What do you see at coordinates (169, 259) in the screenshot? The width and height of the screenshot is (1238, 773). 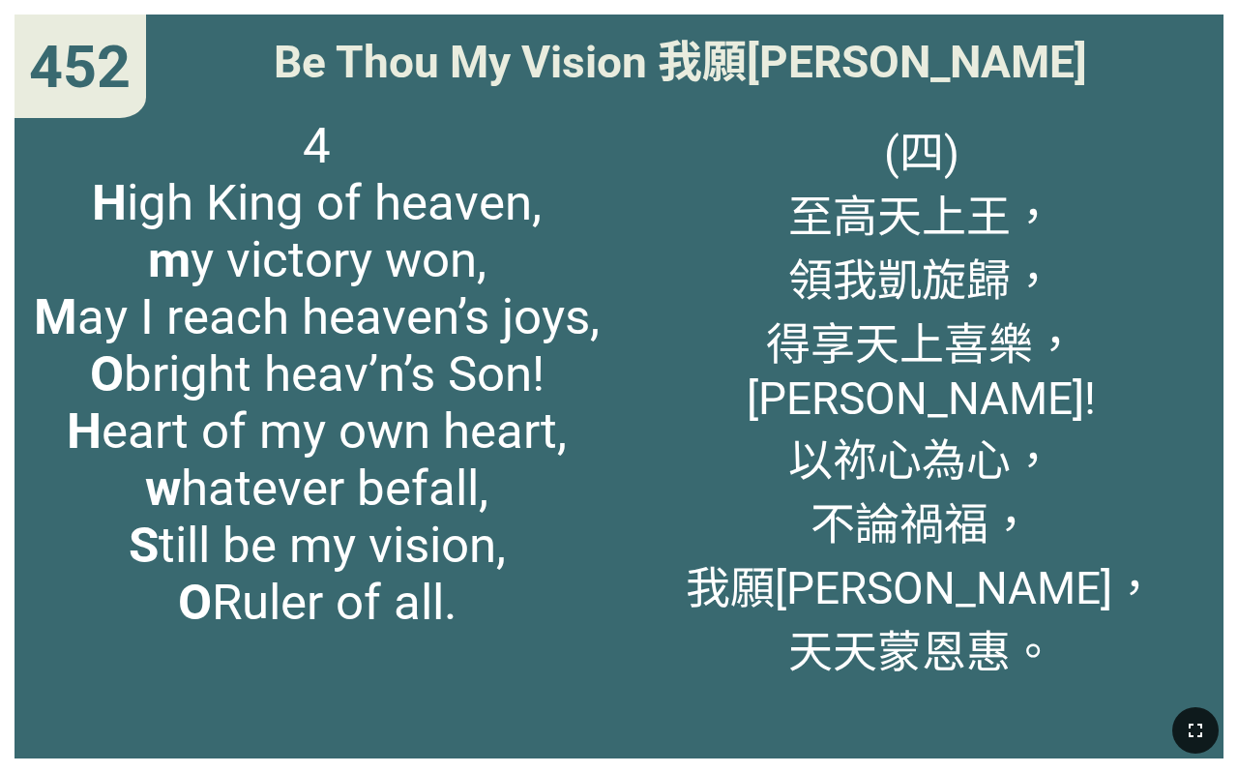 I see `b: m` at bounding box center [169, 259].